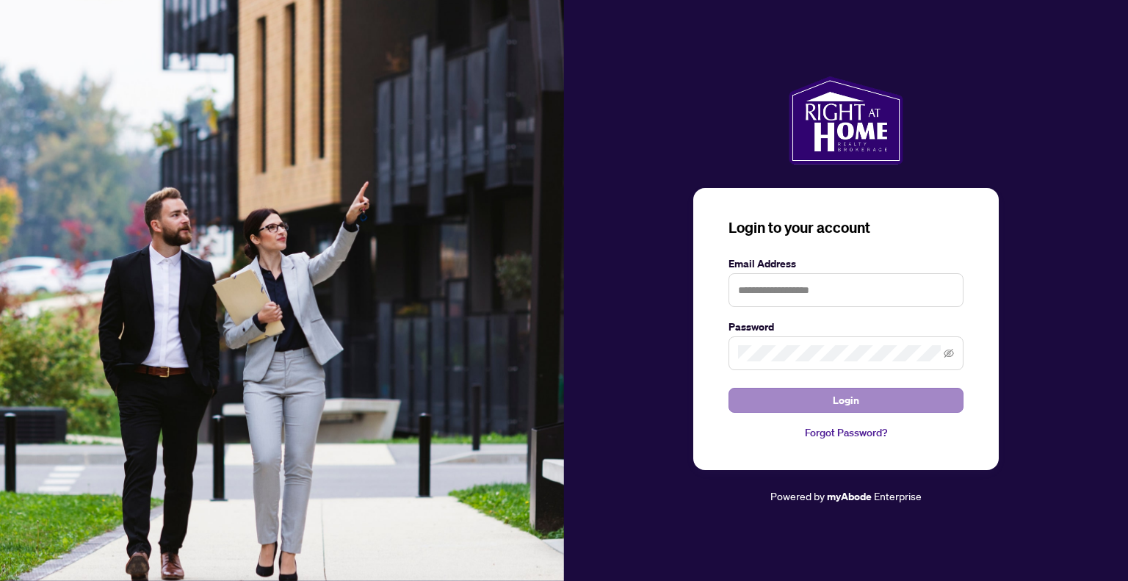 This screenshot has height=581, width=1128. What do you see at coordinates (846, 120) in the screenshot?
I see `img: ma-logo` at bounding box center [846, 120].